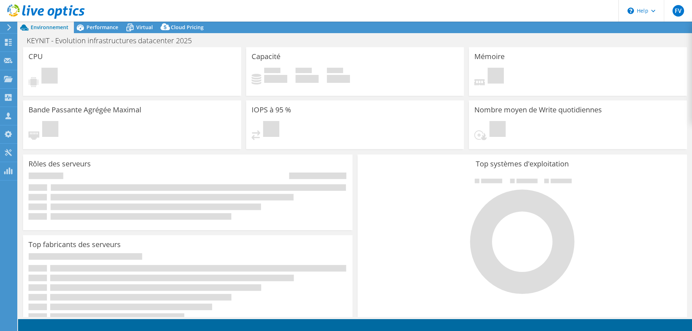 Image resolution: width=692 pixels, height=331 pixels. Describe the element at coordinates (304, 71) in the screenshot. I see `span: Espace libre` at that location.